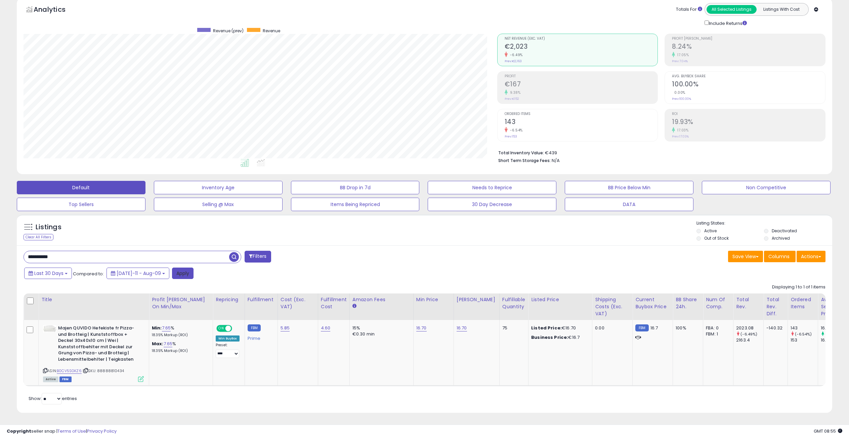 This screenshot has height=438, width=849. I want to click on div: 143, so click(804, 328).